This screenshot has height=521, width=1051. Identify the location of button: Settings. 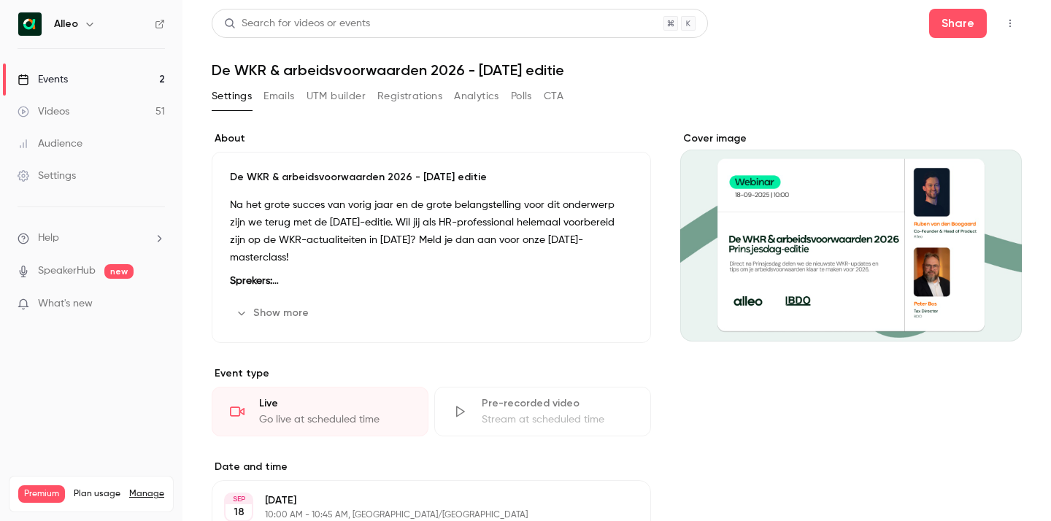
(231, 96).